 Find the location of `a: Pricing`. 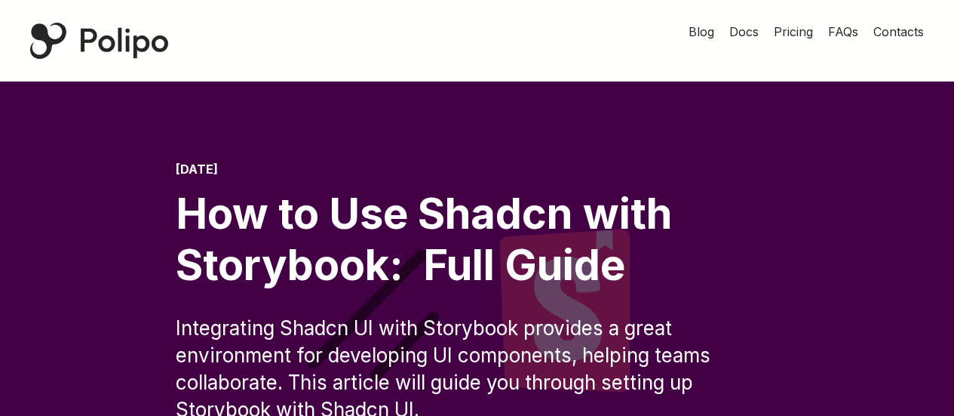

a: Pricing is located at coordinates (794, 32).